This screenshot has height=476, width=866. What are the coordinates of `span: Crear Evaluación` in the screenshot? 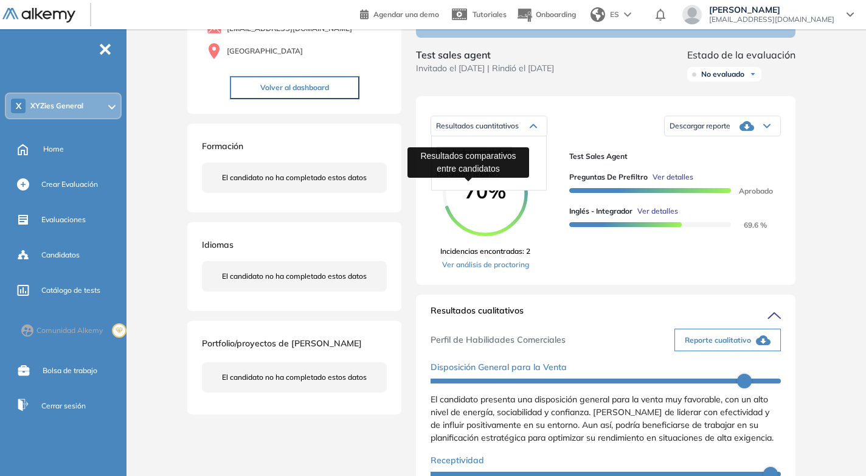 It's located at (69, 184).